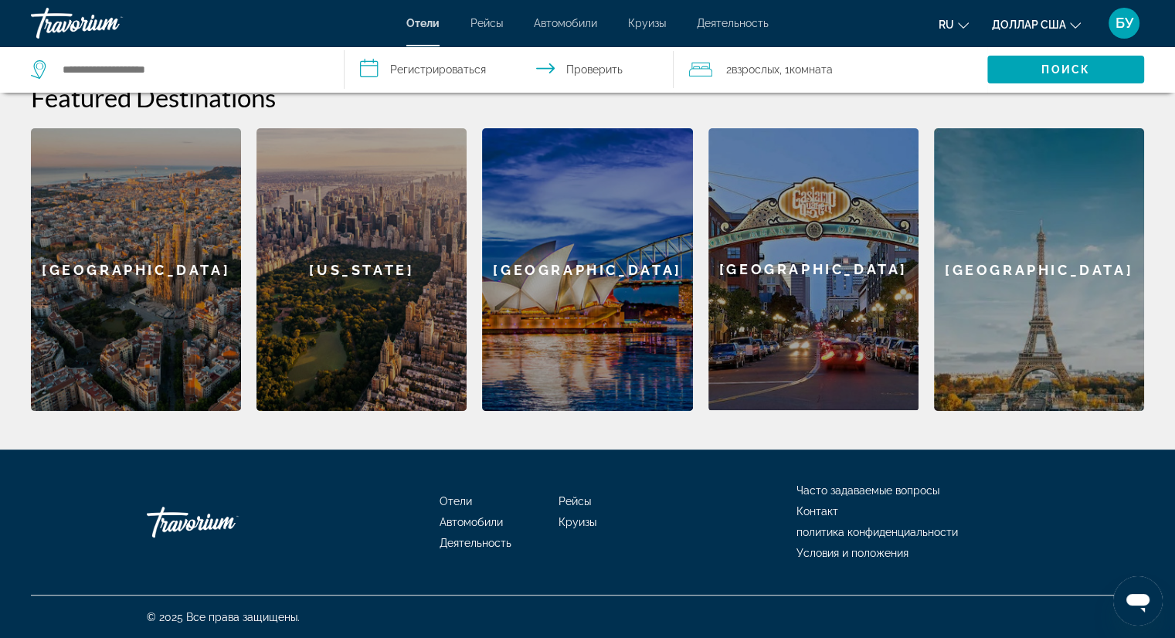 This screenshot has height=638, width=1175. Describe the element at coordinates (191, 70) in the screenshot. I see `input: Поиск отеля` at that location.